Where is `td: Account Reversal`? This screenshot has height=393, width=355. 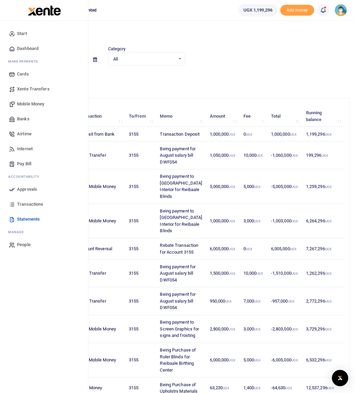
td: Account Reversal is located at coordinates (100, 249).